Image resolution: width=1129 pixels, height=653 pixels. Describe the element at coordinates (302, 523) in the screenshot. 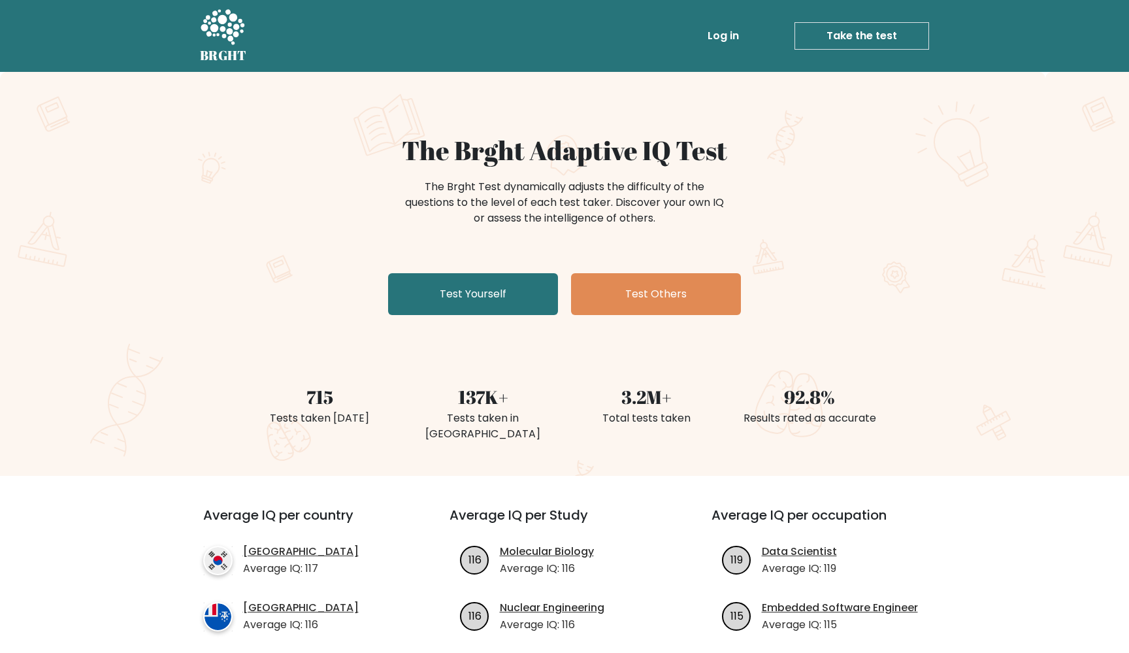

I see `h3: Average IQ per country` at that location.